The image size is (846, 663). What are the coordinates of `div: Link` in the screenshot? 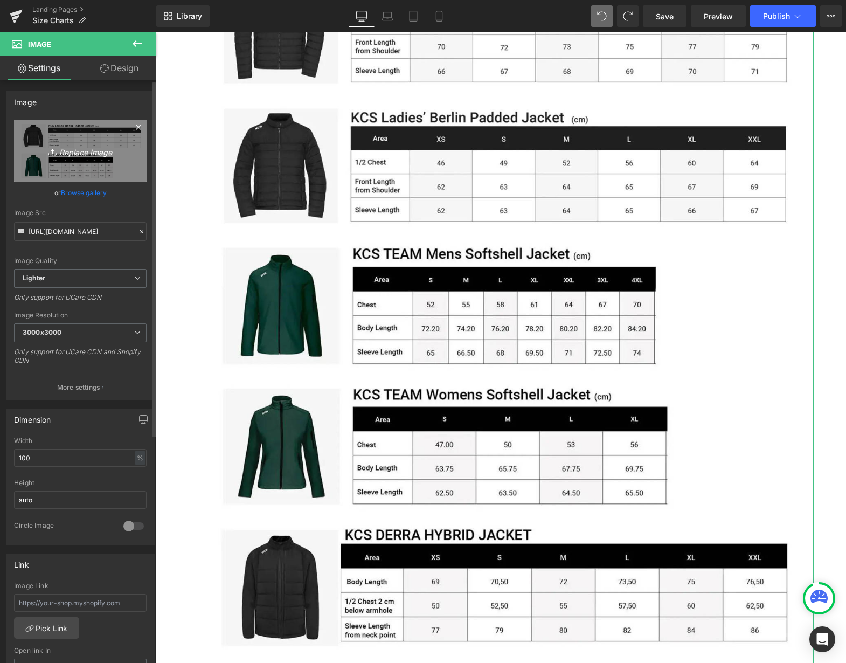 It's located at (22, 562).